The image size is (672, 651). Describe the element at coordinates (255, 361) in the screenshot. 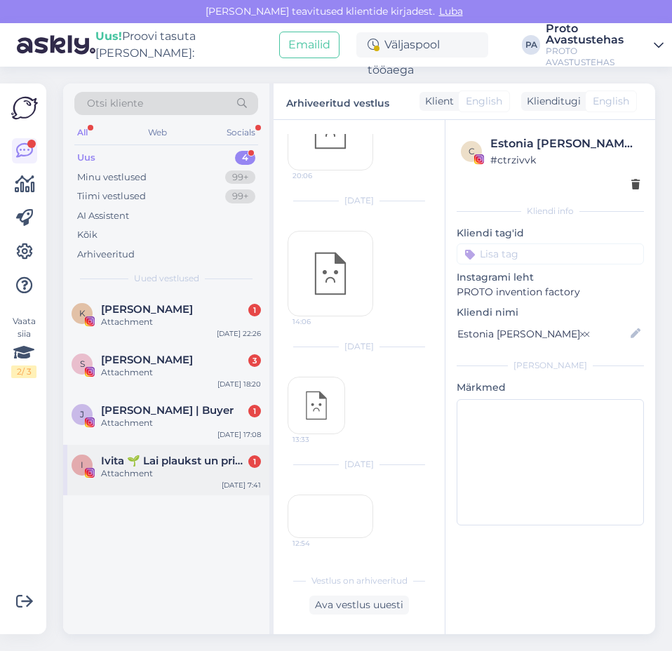

I see `div: 3` at that location.